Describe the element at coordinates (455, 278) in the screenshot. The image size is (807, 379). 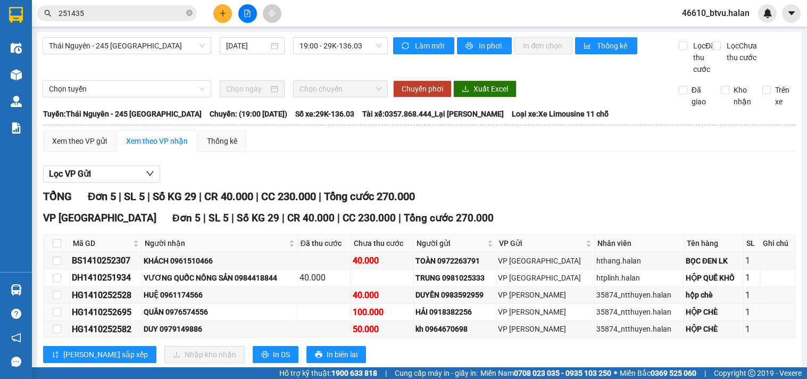
I see `div: TRUNG 0981025333` at that location.